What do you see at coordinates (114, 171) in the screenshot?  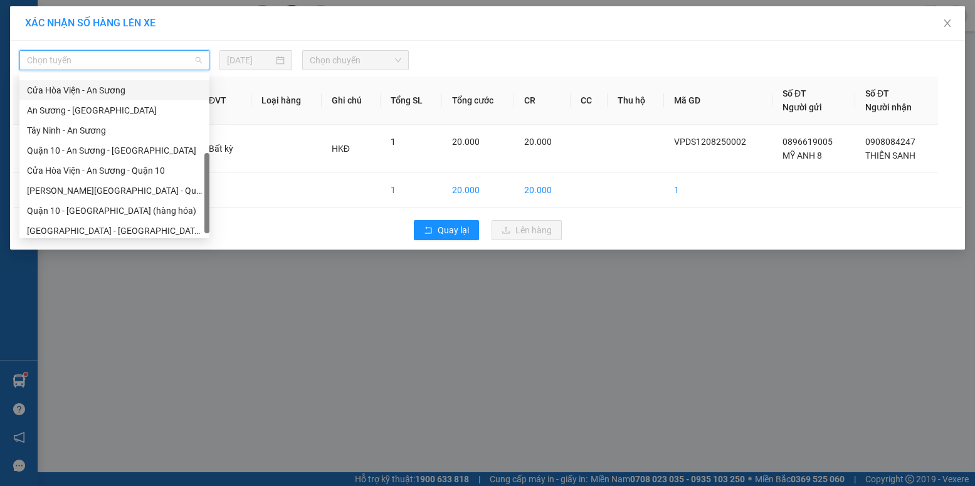 I see `div: Cửa Hòa Viện - An Sương - Quận 10` at bounding box center [114, 171].